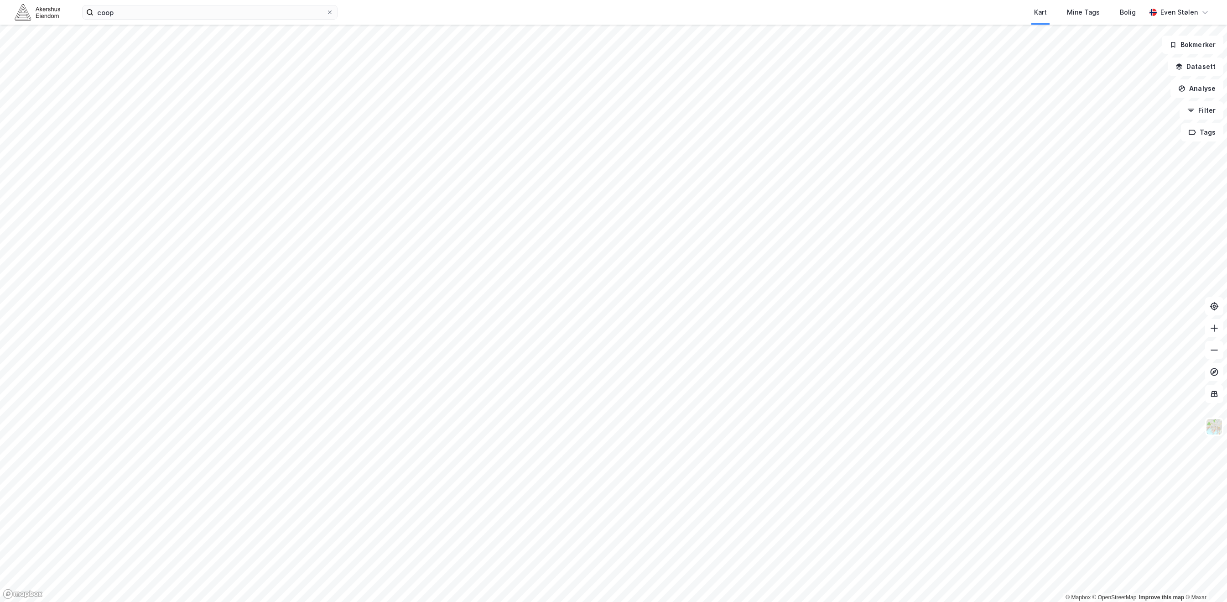  Describe the element at coordinates (1205, 580) in the screenshot. I see `div: Kontrollprogram for chat` at that location.